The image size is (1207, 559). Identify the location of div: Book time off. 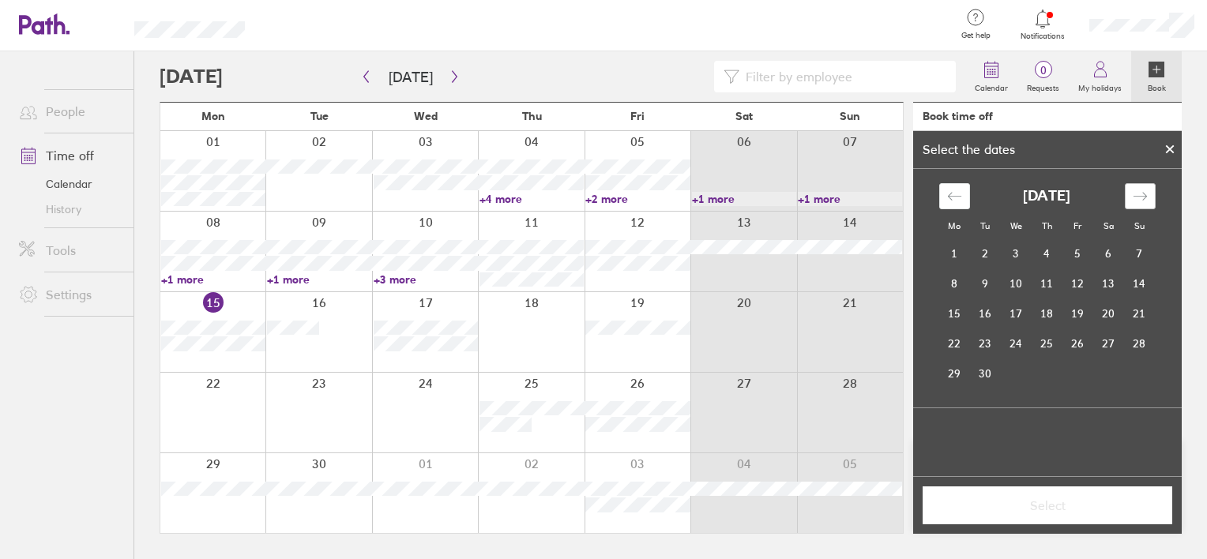
(957, 116).